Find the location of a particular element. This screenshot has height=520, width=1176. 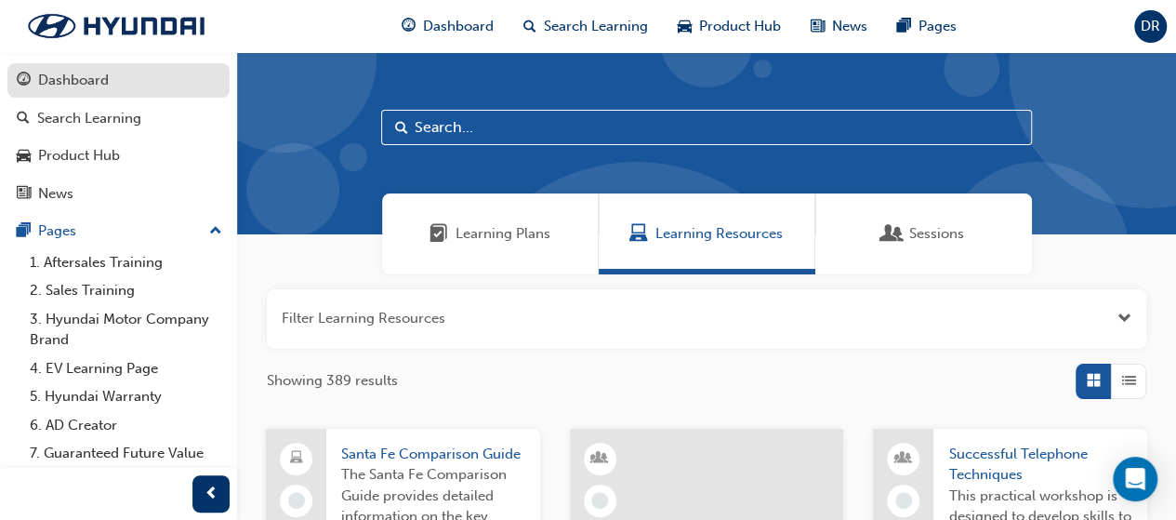

a: search-iconSearch Learning is located at coordinates (586, 26).